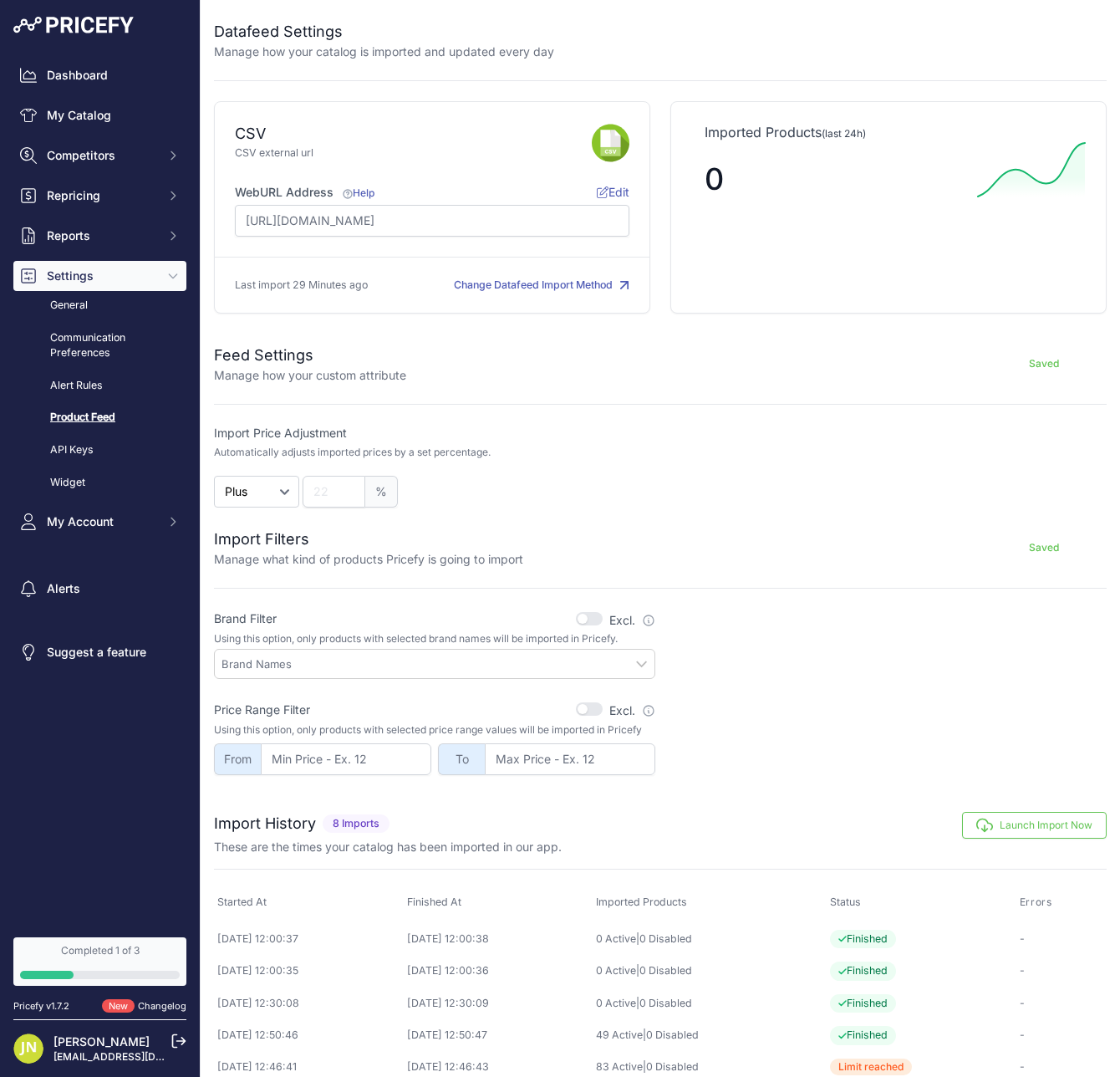 This screenshot has height=1077, width=1120. What do you see at coordinates (333, 491) in the screenshot?
I see `input: 22` at bounding box center [333, 491].